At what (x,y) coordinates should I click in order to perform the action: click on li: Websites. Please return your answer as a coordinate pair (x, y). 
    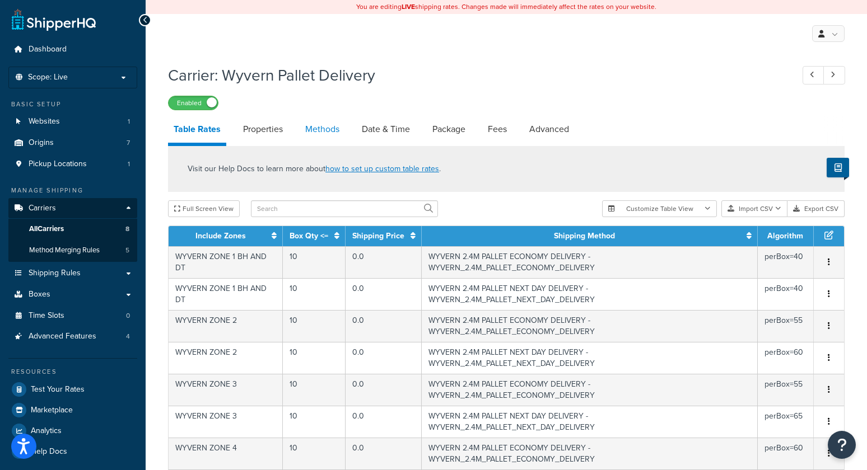
    Looking at the image, I should click on (73, 122).